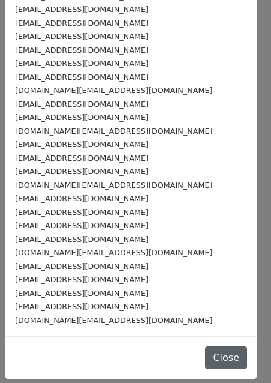 The width and height of the screenshot is (271, 383). What do you see at coordinates (226, 358) in the screenshot?
I see `button: Close` at bounding box center [226, 358].